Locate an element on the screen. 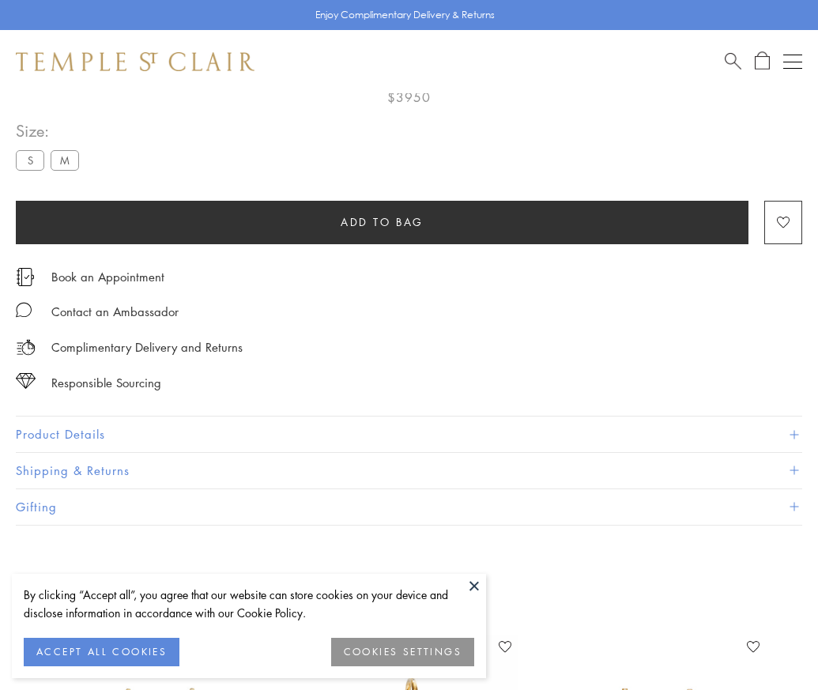 This screenshot has height=690, width=818. button: Gifting is located at coordinates (409, 507).